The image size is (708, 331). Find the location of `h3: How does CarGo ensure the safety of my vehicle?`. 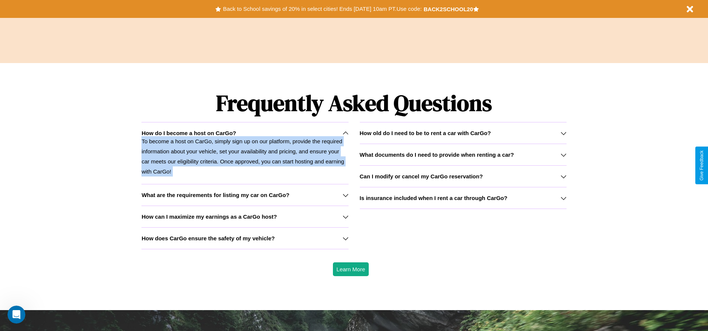

h3: How does CarGo ensure the safety of my vehicle? is located at coordinates (208, 238).